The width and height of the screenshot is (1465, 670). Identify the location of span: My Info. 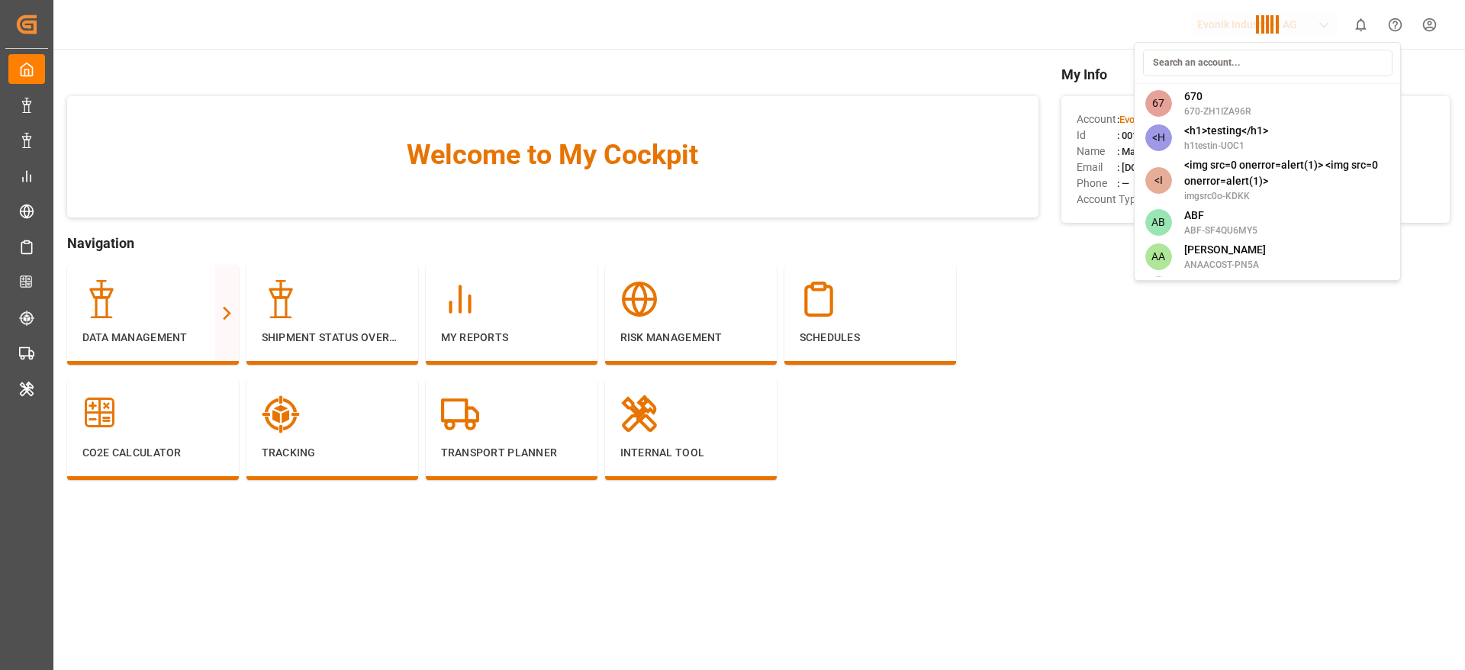
(1255, 74).